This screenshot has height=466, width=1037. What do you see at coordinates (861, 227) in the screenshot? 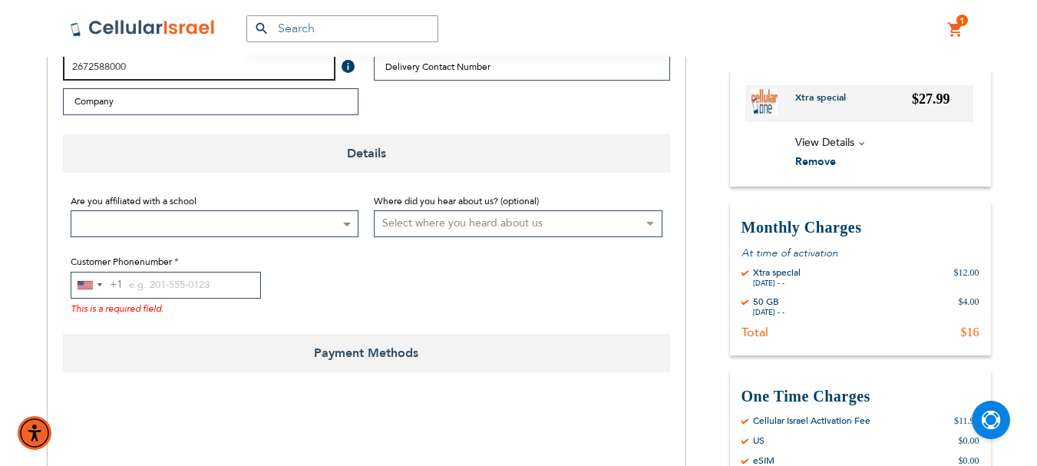
I see `h3: Monthly Charges` at bounding box center [861, 227].